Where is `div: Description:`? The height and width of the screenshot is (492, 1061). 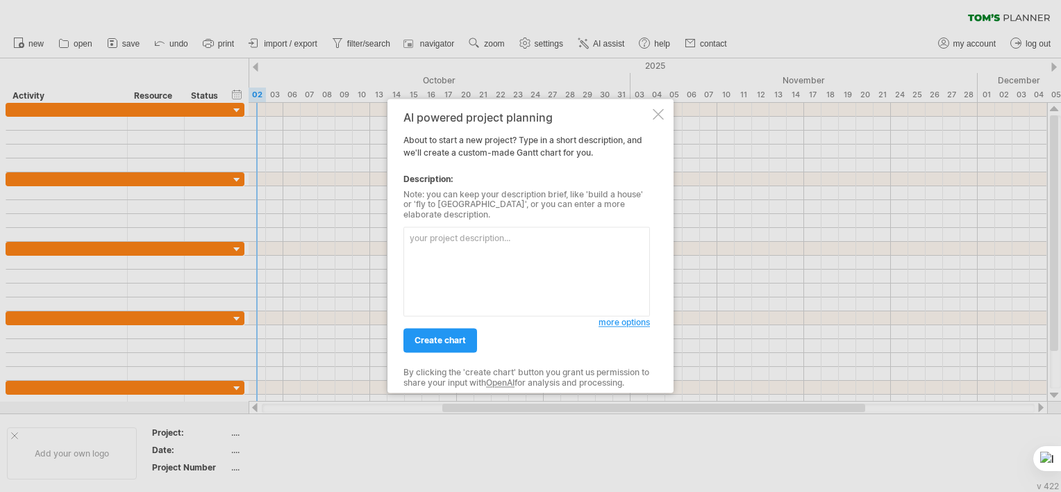
div: Description: is located at coordinates (526, 179).